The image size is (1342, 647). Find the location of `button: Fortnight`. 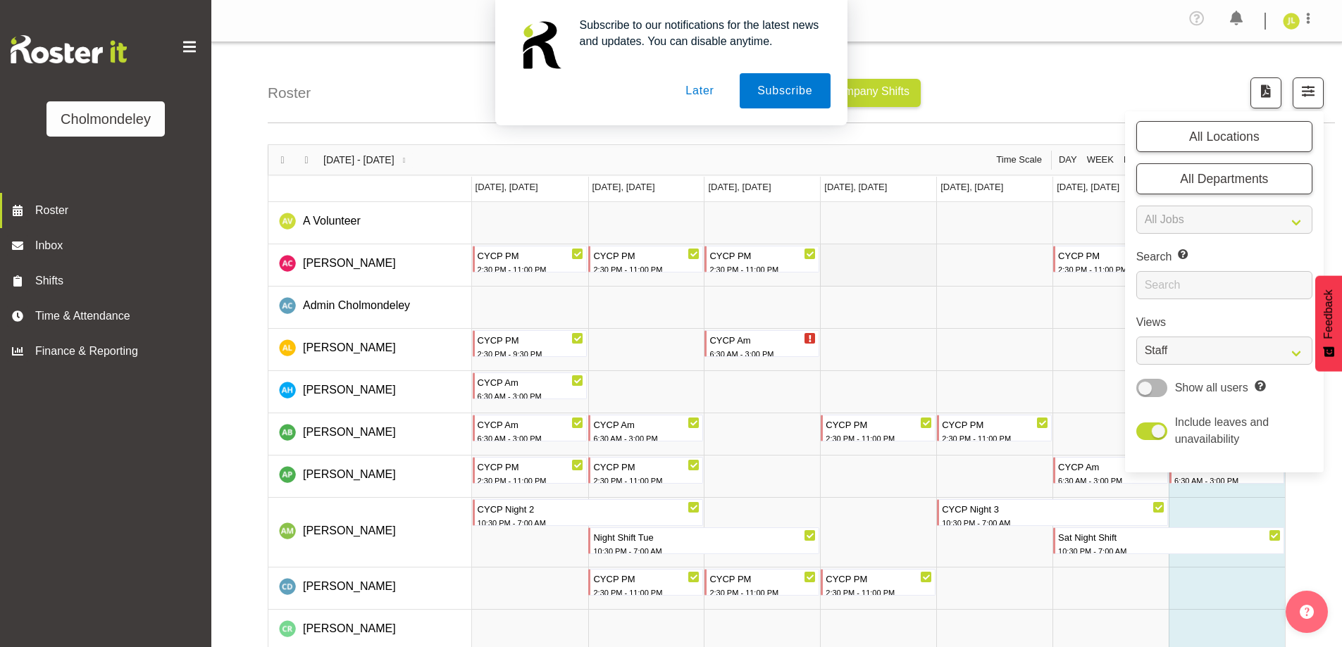

button: Fortnight is located at coordinates (1149, 160).